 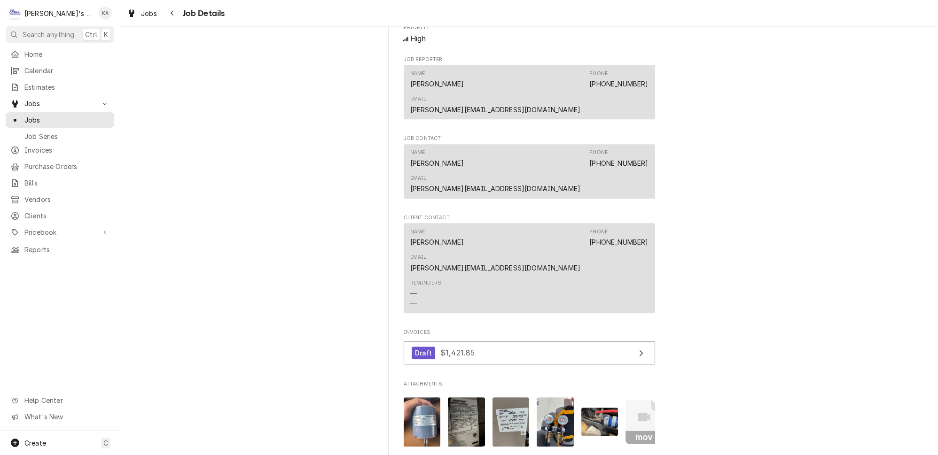 I want to click on button: Search anythingCtrlK, so click(x=60, y=34).